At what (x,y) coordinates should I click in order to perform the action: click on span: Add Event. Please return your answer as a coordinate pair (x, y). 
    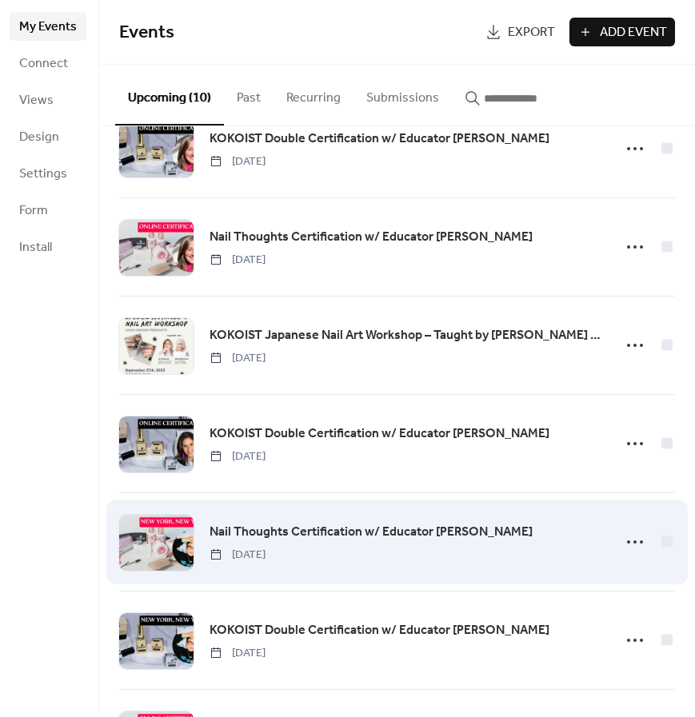
    Looking at the image, I should click on (633, 33).